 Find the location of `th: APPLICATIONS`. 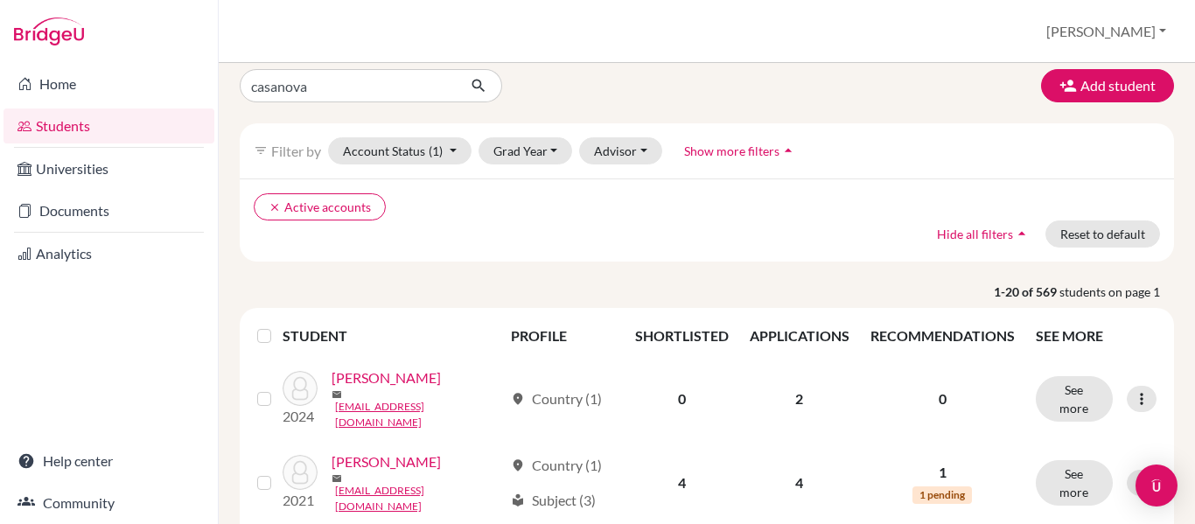

th: APPLICATIONS is located at coordinates (800, 336).